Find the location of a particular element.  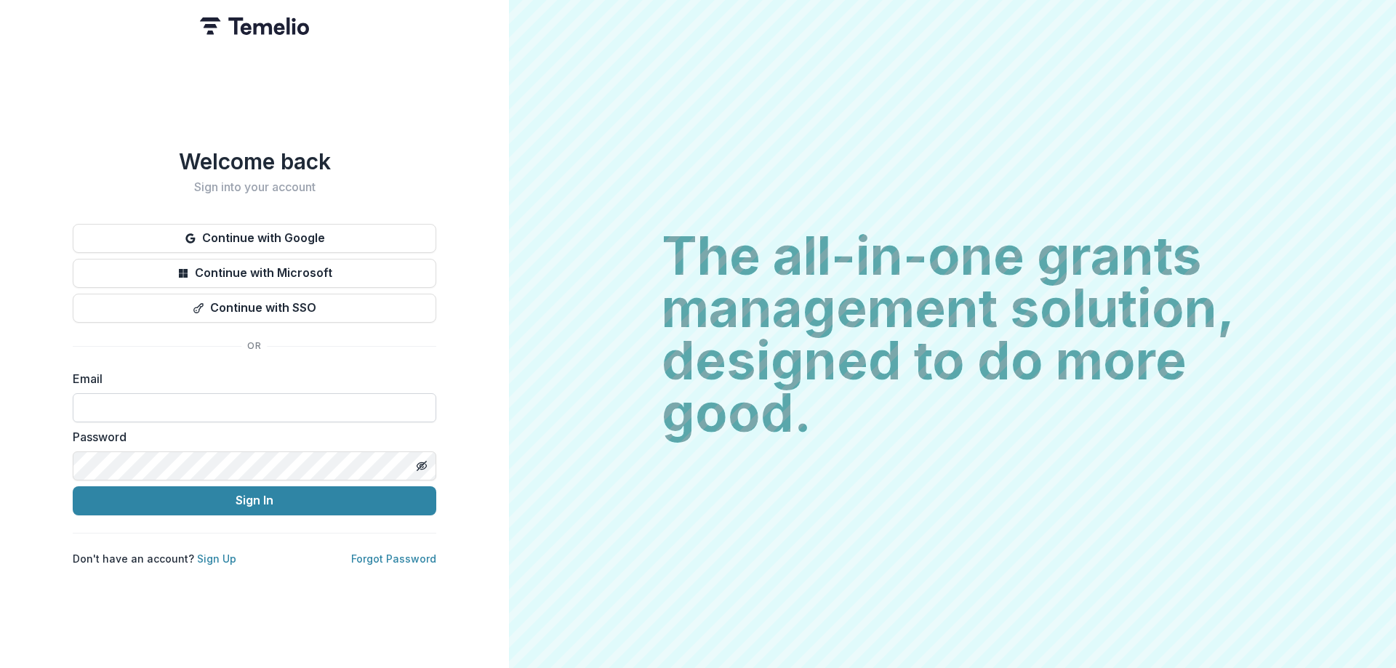

h2: Sign into your account is located at coordinates (254, 187).